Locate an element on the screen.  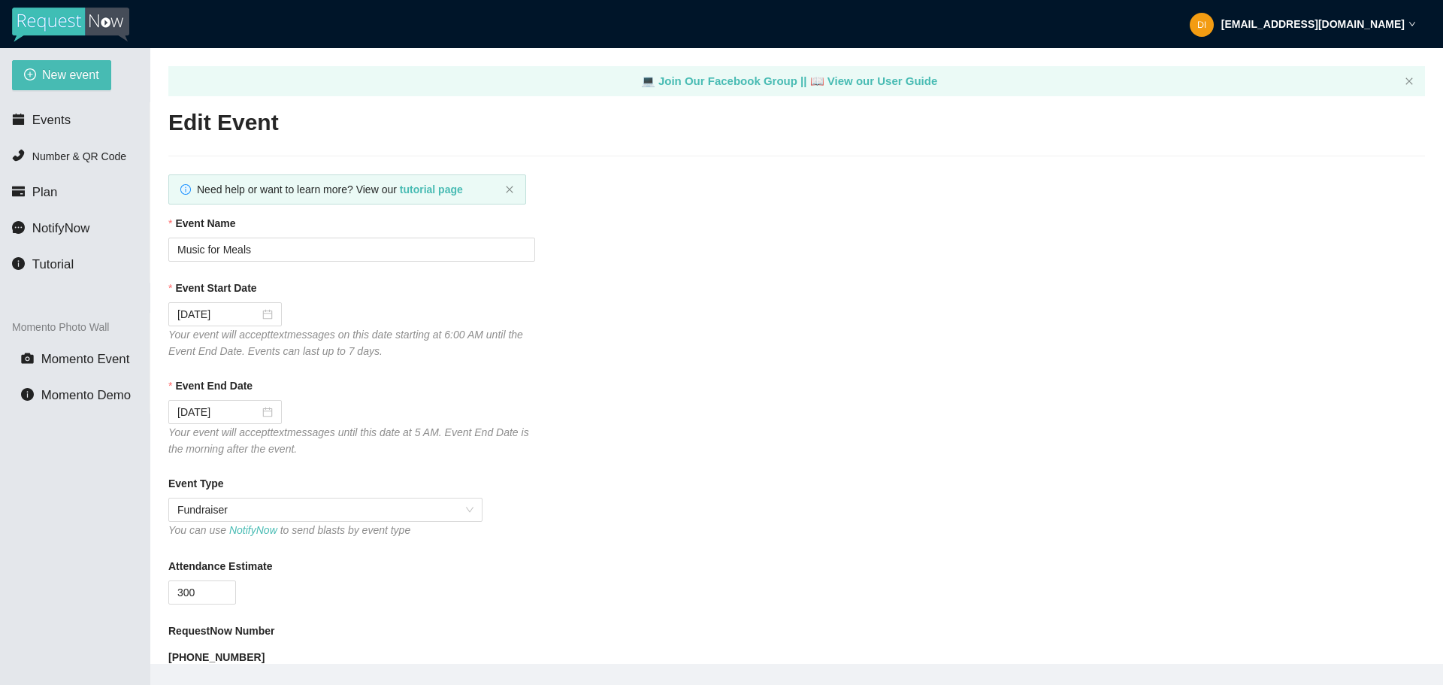
img: 6460f547c0c8f7de50e5d96547120c24 is located at coordinates (1202, 25).